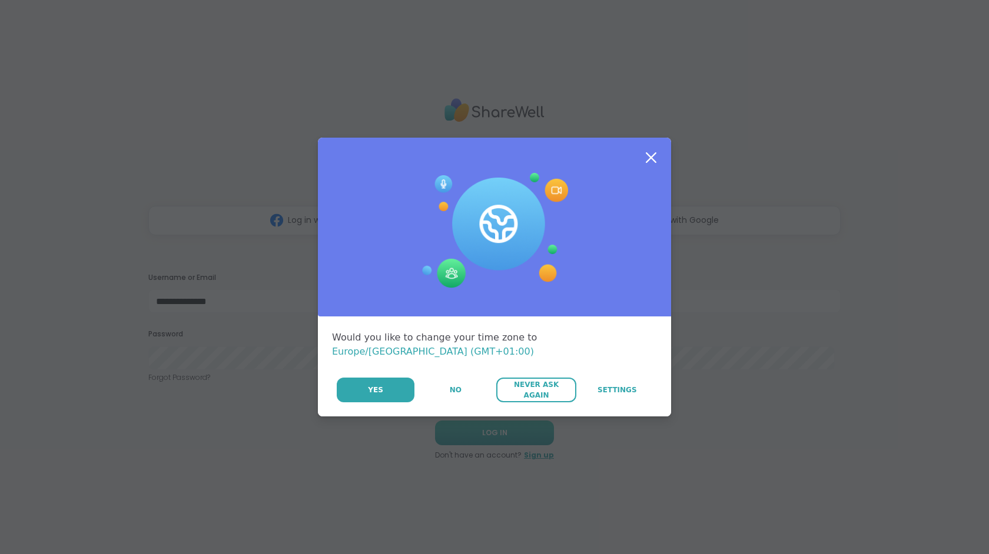 The width and height of the screenshot is (989, 554). Describe the element at coordinates (375, 390) in the screenshot. I see `span: Yes` at that location.